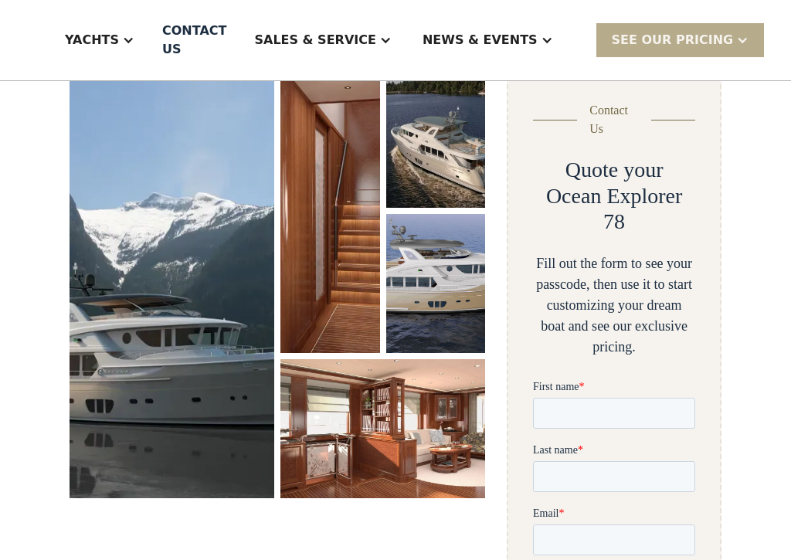  What do you see at coordinates (614, 209) in the screenshot?
I see `h2: Ocean Explorer 78` at bounding box center [614, 209].